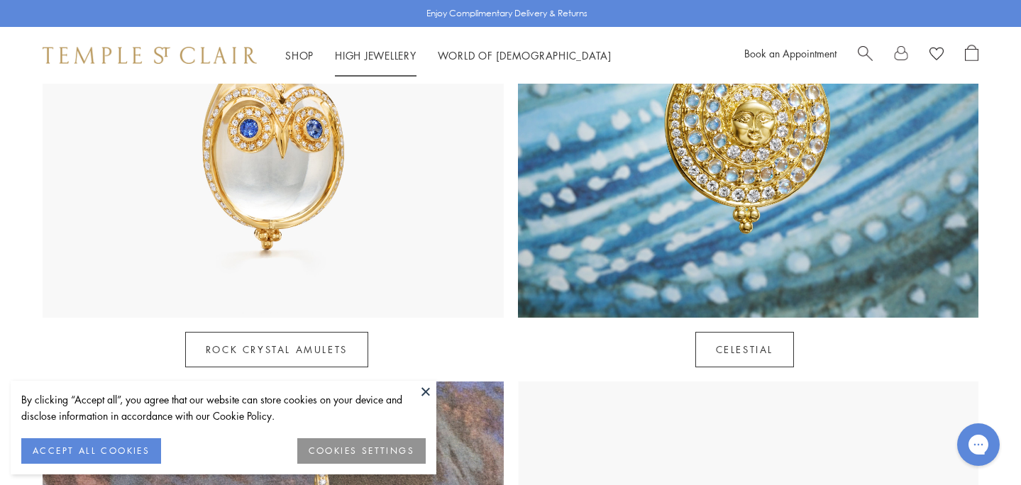 This screenshot has width=1021, height=485. Describe the element at coordinates (277, 350) in the screenshot. I see `a: Rock Crystal Amulets` at that location.